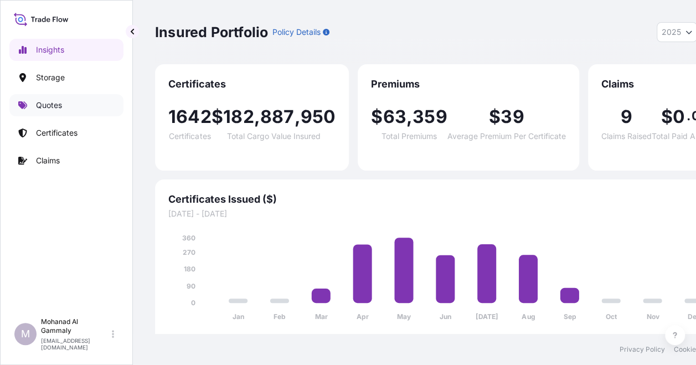 This screenshot has width=696, height=365. I want to click on p: Privacy Policy, so click(642, 349).